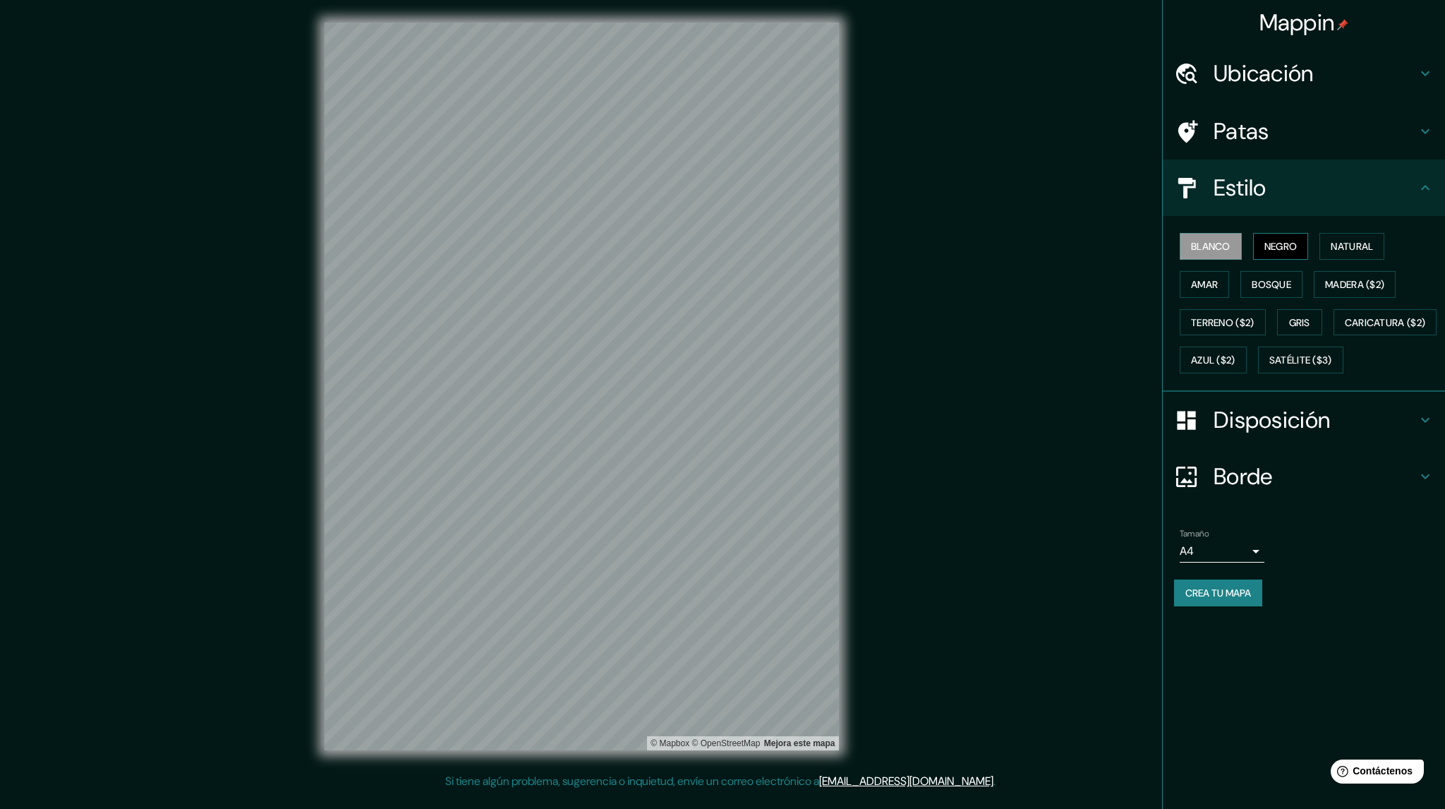 The height and width of the screenshot is (809, 1445). I want to click on font: Si tiene algún problema, sugerencia o inquietud, envíe un correo electrónico a, so click(632, 781).